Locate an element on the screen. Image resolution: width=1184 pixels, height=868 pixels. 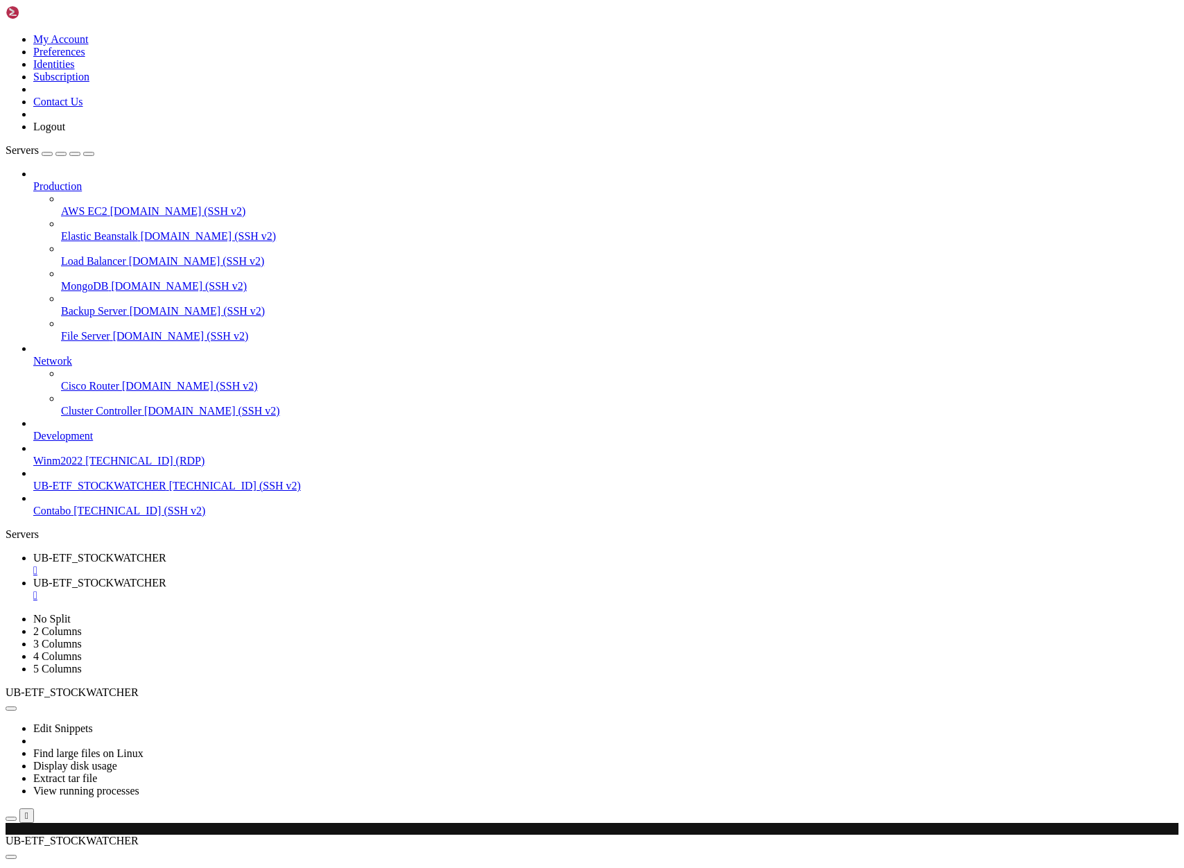
a: Production is located at coordinates (606, 186).